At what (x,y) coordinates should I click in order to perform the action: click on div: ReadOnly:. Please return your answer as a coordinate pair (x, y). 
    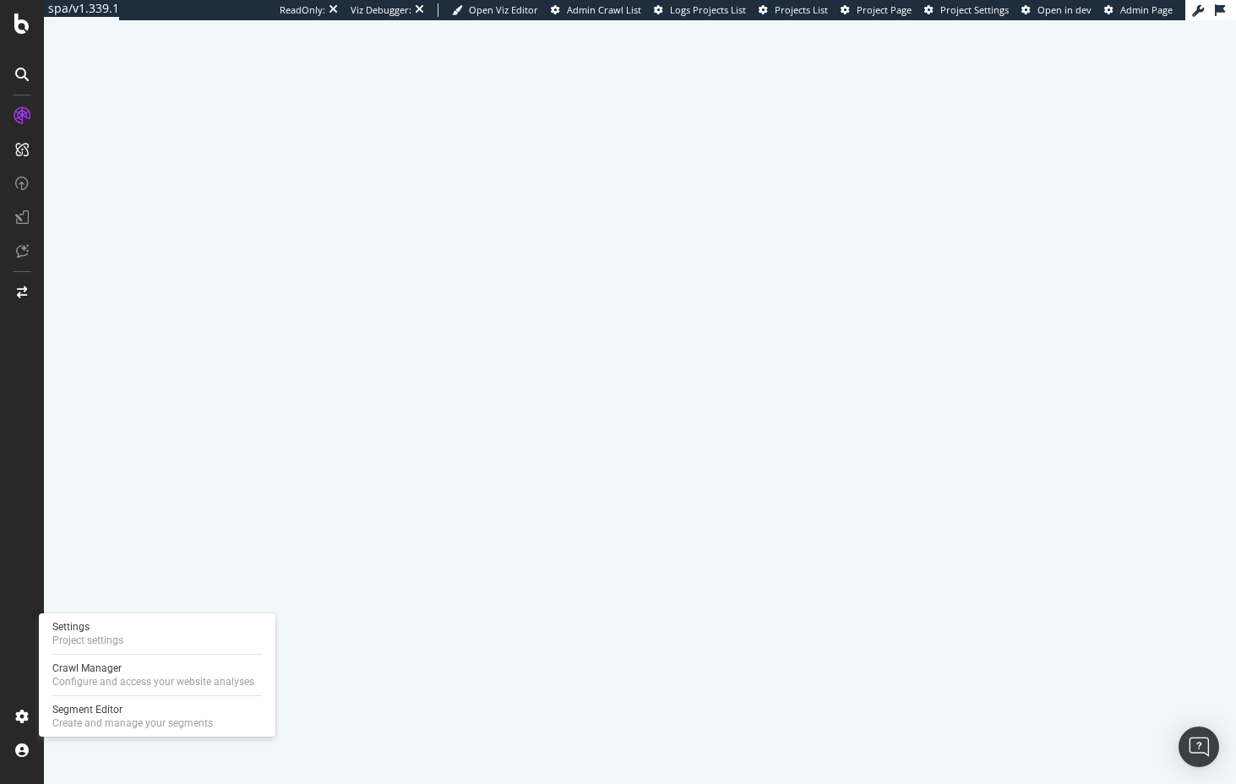
    Looking at the image, I should click on (302, 10).